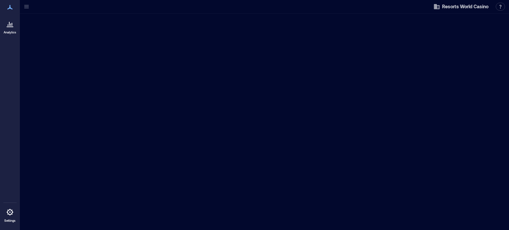 This screenshot has width=509, height=230. What do you see at coordinates (10, 215) in the screenshot?
I see `a: Settings` at bounding box center [10, 215].